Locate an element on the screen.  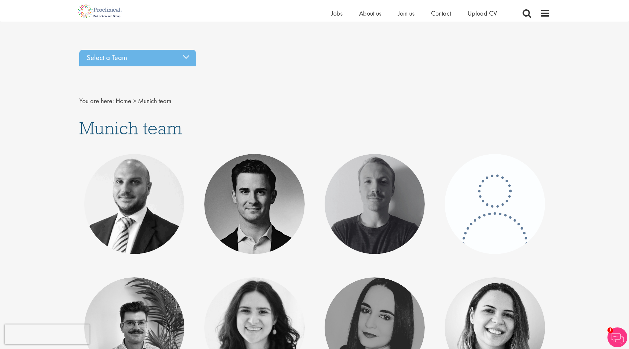
a: Jobs is located at coordinates (337, 13).